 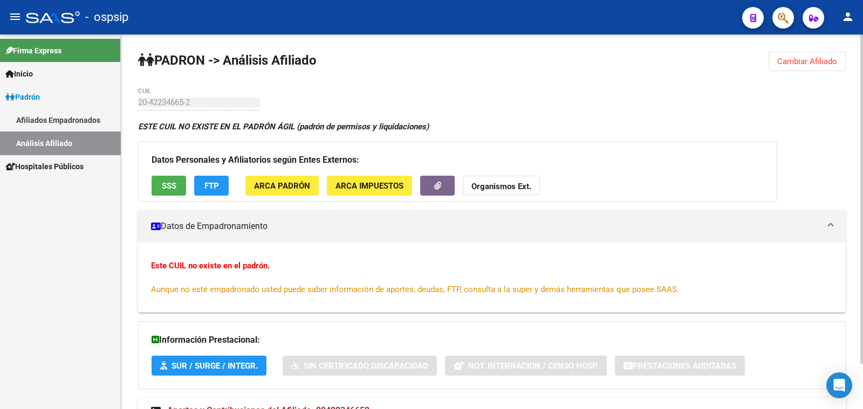 What do you see at coordinates (492, 278) in the screenshot?
I see `div: Datos de Empadronamiento` at bounding box center [492, 278].